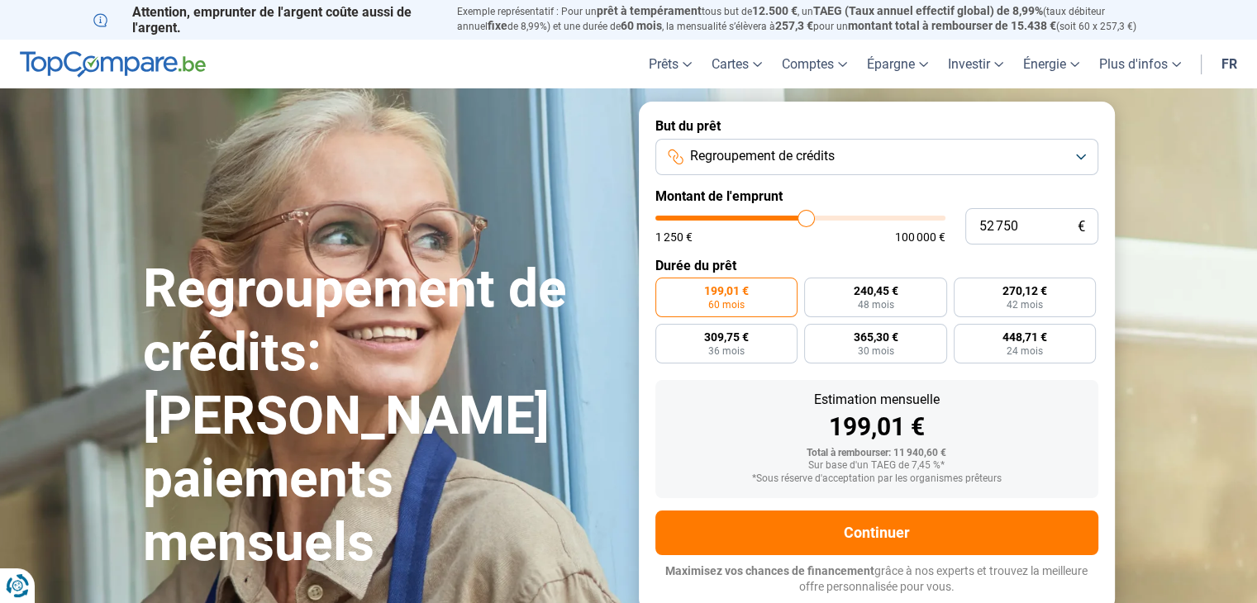 The height and width of the screenshot is (603, 1257). What do you see at coordinates (498, 26) in the screenshot?
I see `span: fixe` at bounding box center [498, 26].